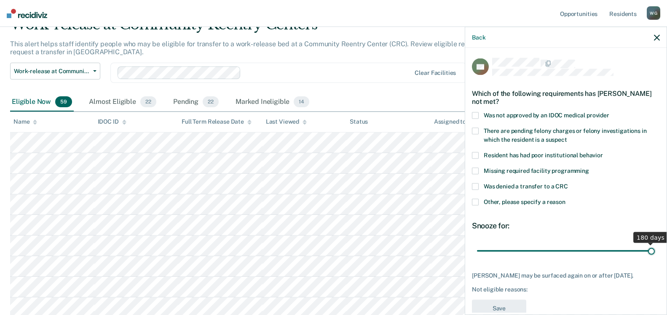  Describe the element at coordinates (52, 71) in the screenshot. I see `span: Work-release at Community Reentry Centers` at that location.